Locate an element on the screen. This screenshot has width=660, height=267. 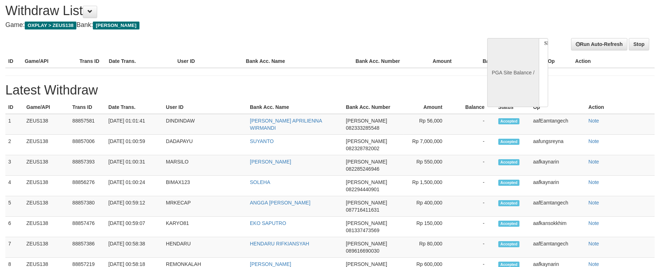
td: Rp 1,500,000 is located at coordinates (428, 185).